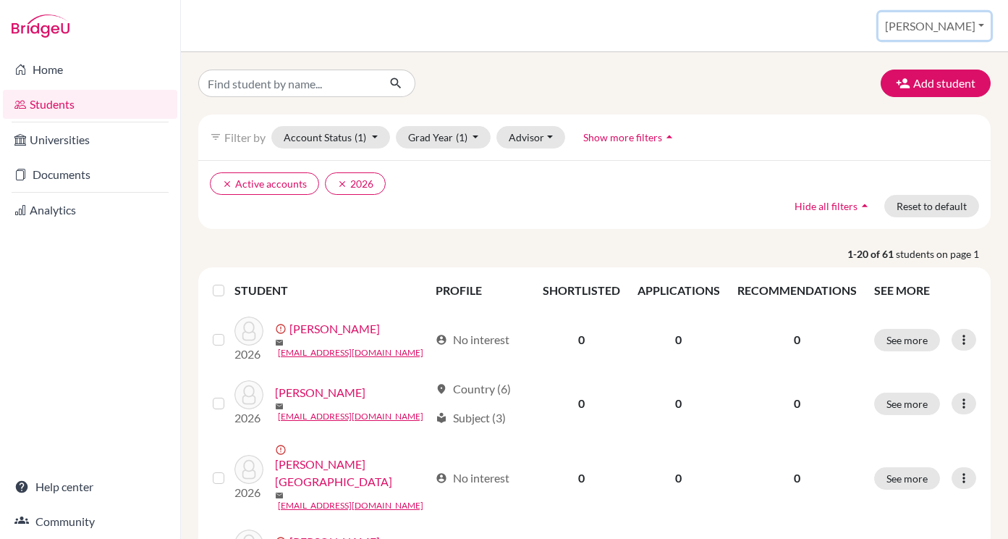 Image resolution: width=1008 pixels, height=539 pixels. I want to click on img: Akulych, Kira, so click(249, 394).